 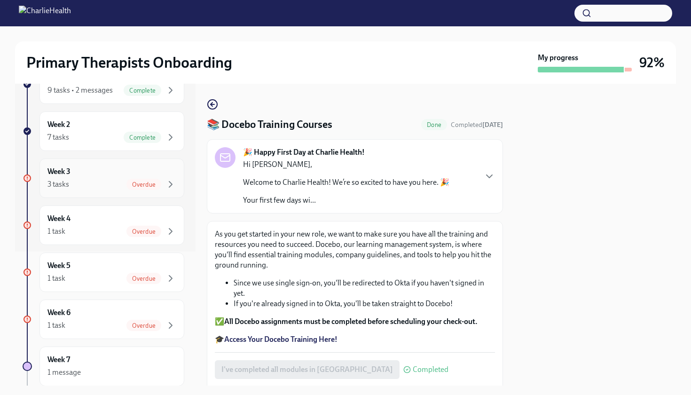 I want to click on span: Done, so click(x=434, y=124).